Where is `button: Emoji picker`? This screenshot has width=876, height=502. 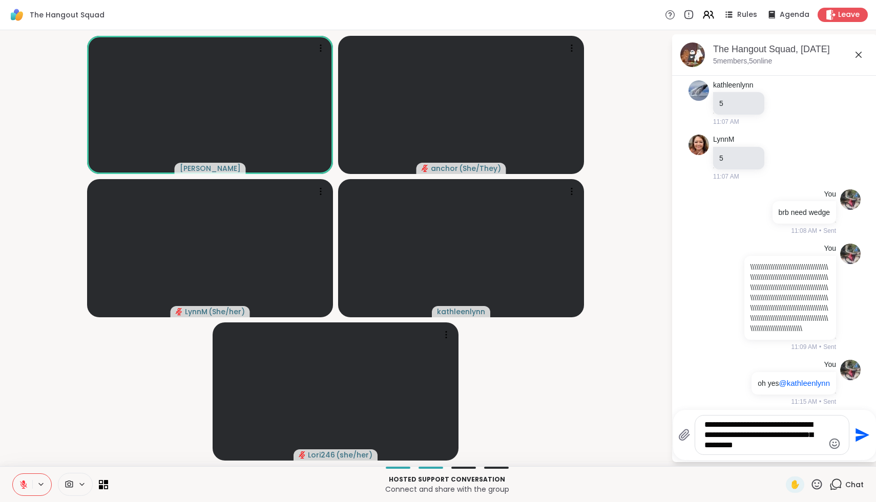
button: Emoji picker is located at coordinates (834, 444).